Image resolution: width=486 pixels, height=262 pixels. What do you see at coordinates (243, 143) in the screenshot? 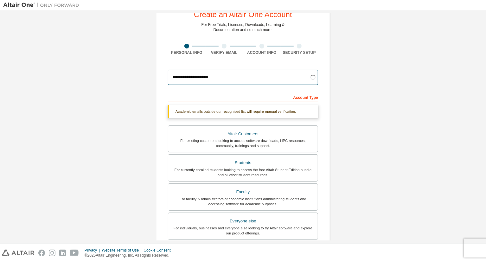
I see `div: For existing customers looking to access software downloads, HPC resources, community, trainings ...` at bounding box center [243, 143].